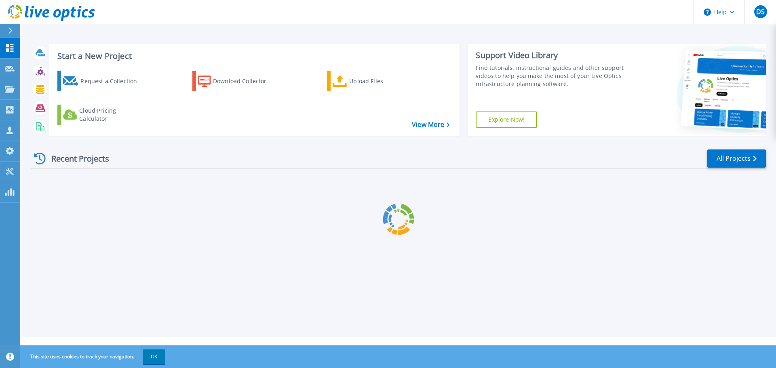  What do you see at coordinates (760, 12) in the screenshot?
I see `span: DS` at bounding box center [760, 12].